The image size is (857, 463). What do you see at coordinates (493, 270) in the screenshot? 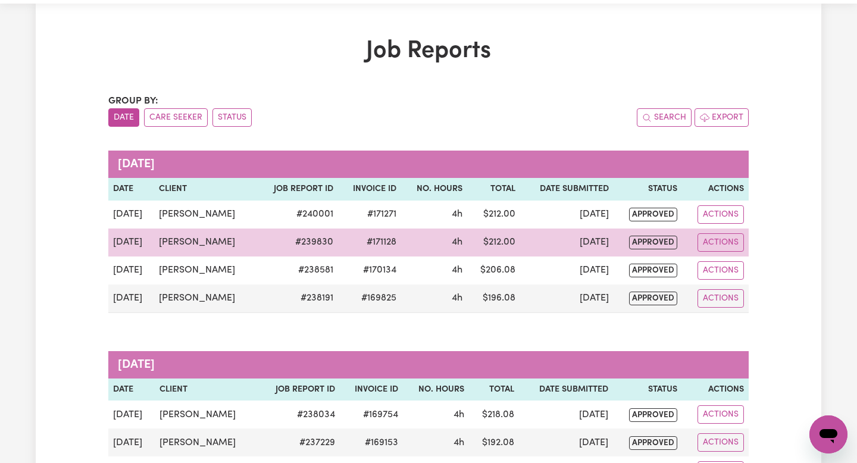
I see `td: $ 206.08` at bounding box center [493, 270].